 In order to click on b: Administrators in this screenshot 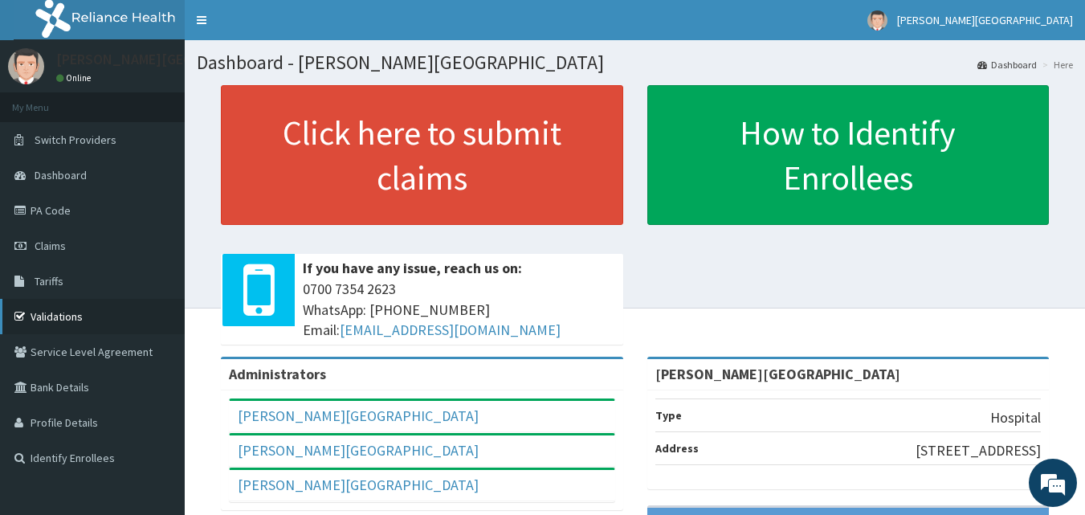, I will do `click(277, 373)`.